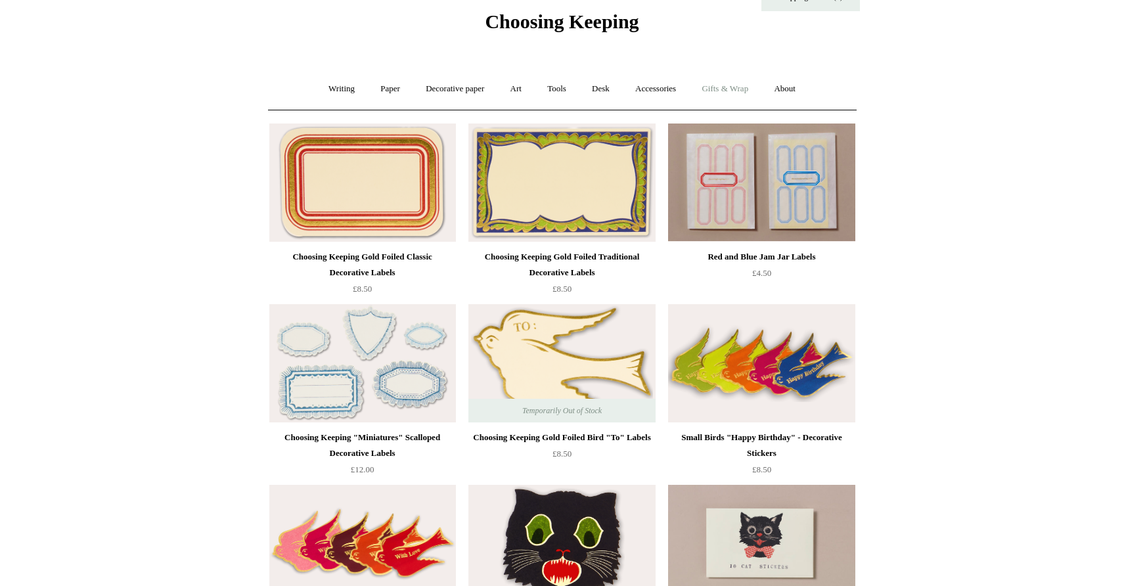  I want to click on span: £12.00, so click(363, 469).